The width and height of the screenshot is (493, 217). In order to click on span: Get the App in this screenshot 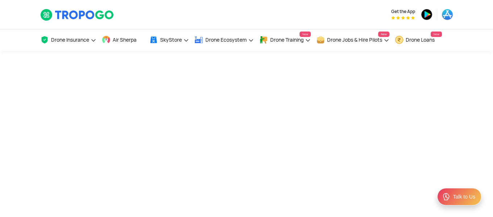, I will do `click(403, 12)`.